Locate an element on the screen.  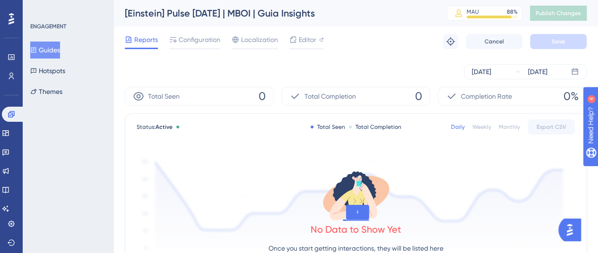
div: 88 % is located at coordinates (512, 12).